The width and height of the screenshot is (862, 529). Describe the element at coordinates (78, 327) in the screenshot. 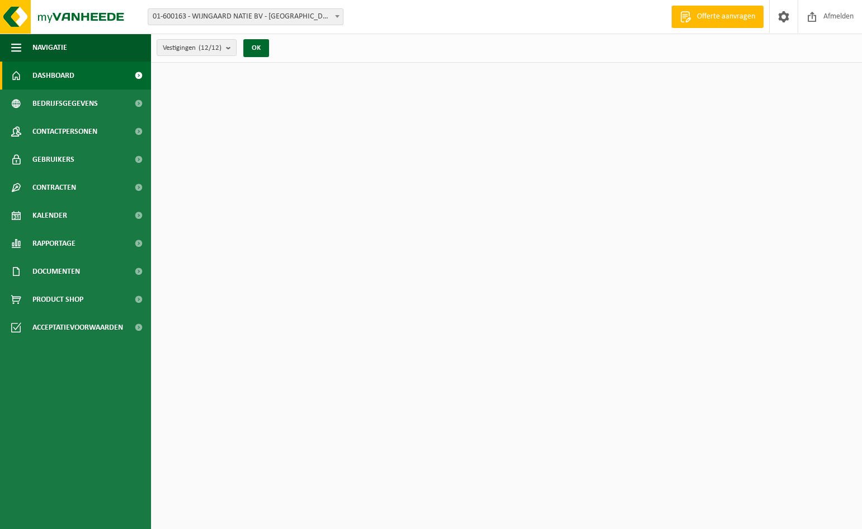

I see `span: Acceptatievoorwaarden` at that location.